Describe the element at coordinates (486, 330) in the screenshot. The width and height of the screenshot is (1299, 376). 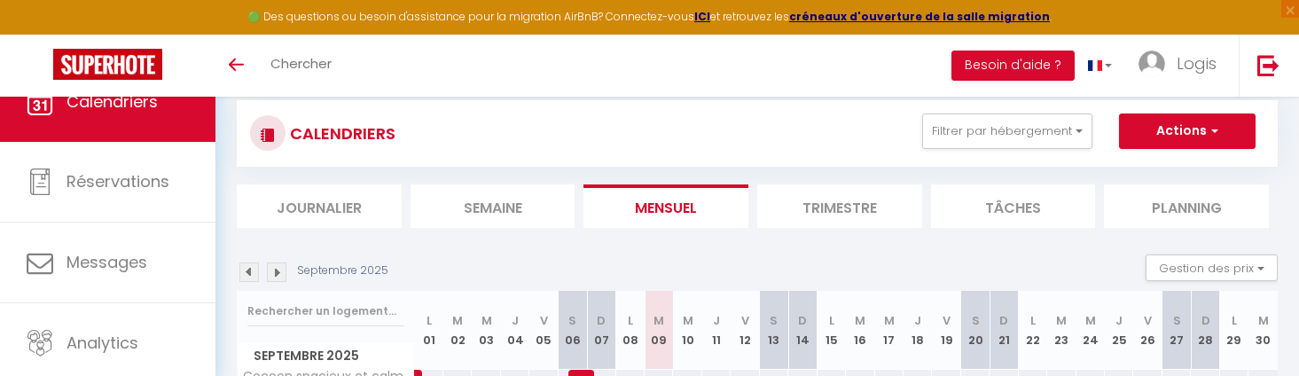
I see `th: 03` at that location.